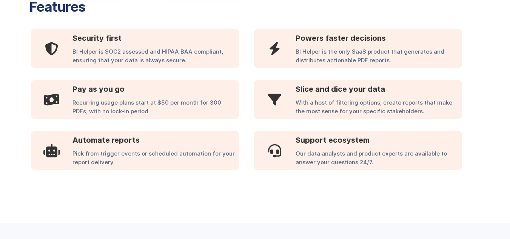 Image resolution: width=510 pixels, height=239 pixels. Describe the element at coordinates (156, 38) in the screenshot. I see `h3: Security first` at that location.